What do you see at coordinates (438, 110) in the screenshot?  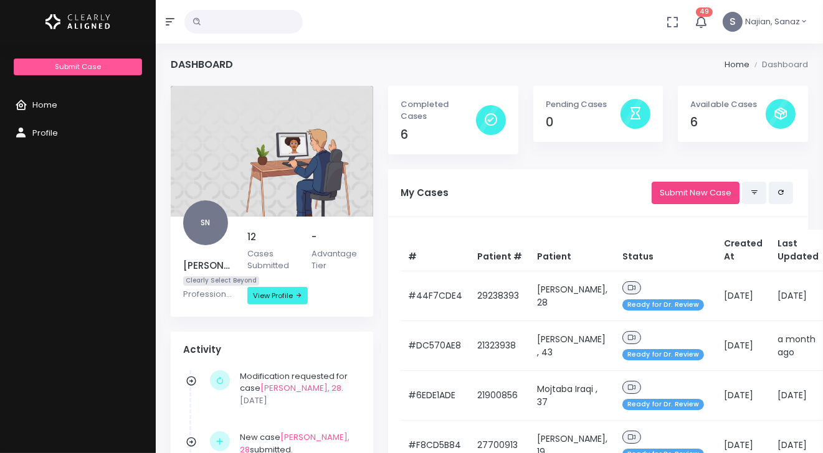 I see `p: Completed Cases` at bounding box center [438, 110].